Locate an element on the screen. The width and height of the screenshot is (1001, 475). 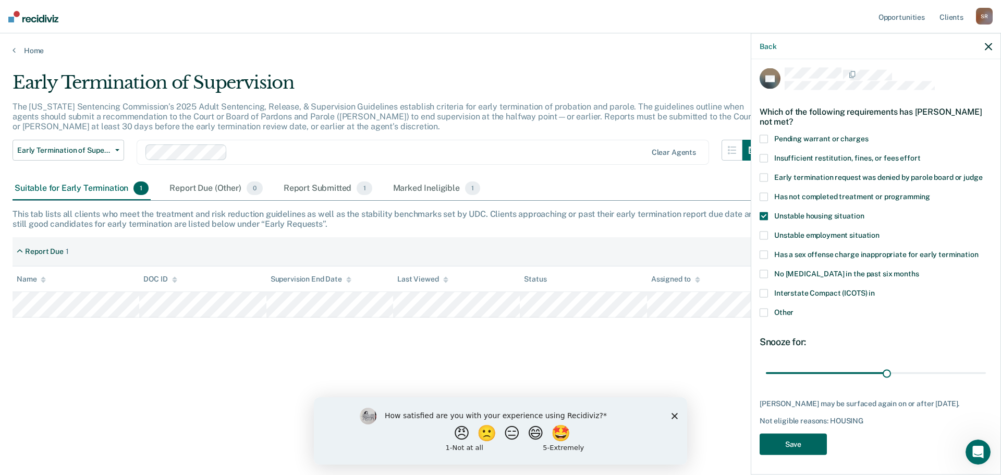
div: Not eligible reasons: HOUSING is located at coordinates (876, 421).